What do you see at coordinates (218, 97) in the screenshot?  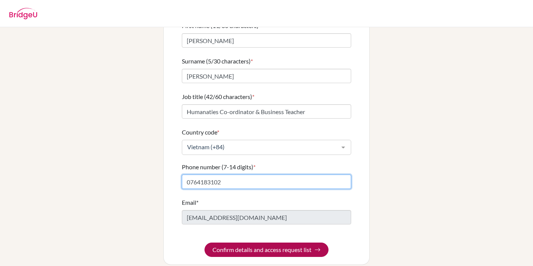 I see `label: Job title (42/60 characters)` at bounding box center [218, 97].